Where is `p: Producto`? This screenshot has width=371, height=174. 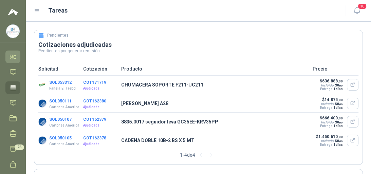 p: Producto is located at coordinates (215, 69).